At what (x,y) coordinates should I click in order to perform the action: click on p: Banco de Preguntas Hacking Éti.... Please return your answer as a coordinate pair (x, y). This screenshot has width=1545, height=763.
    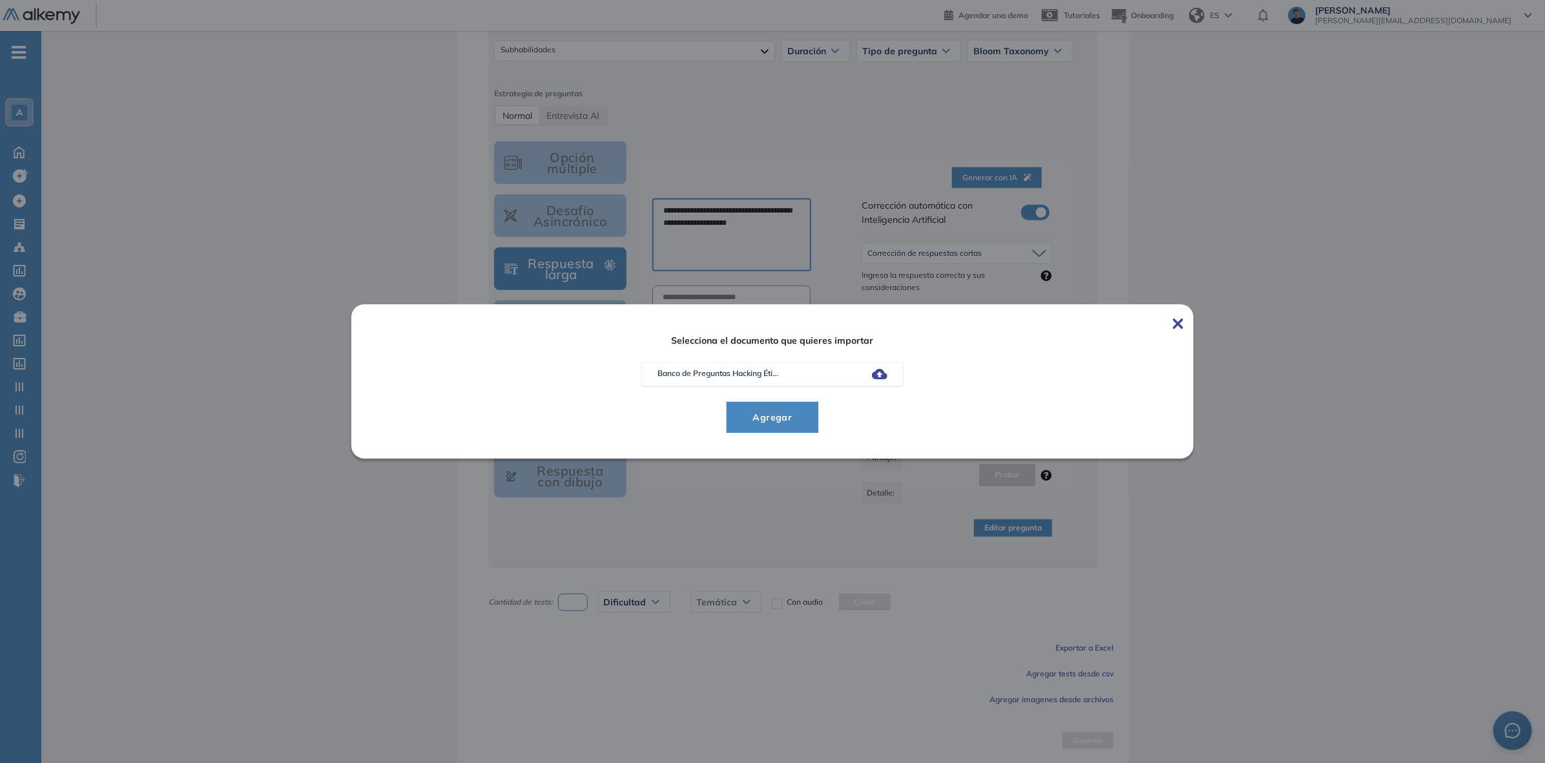
    Looking at the image, I should click on (718, 373).